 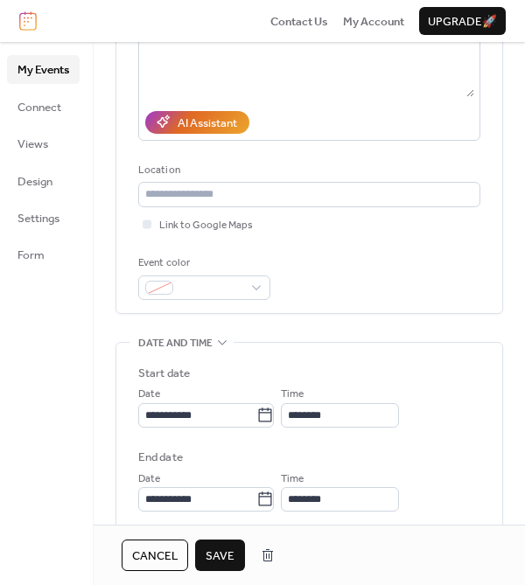 What do you see at coordinates (307, 171) in the screenshot?
I see `div: Location` at bounding box center [307, 171].